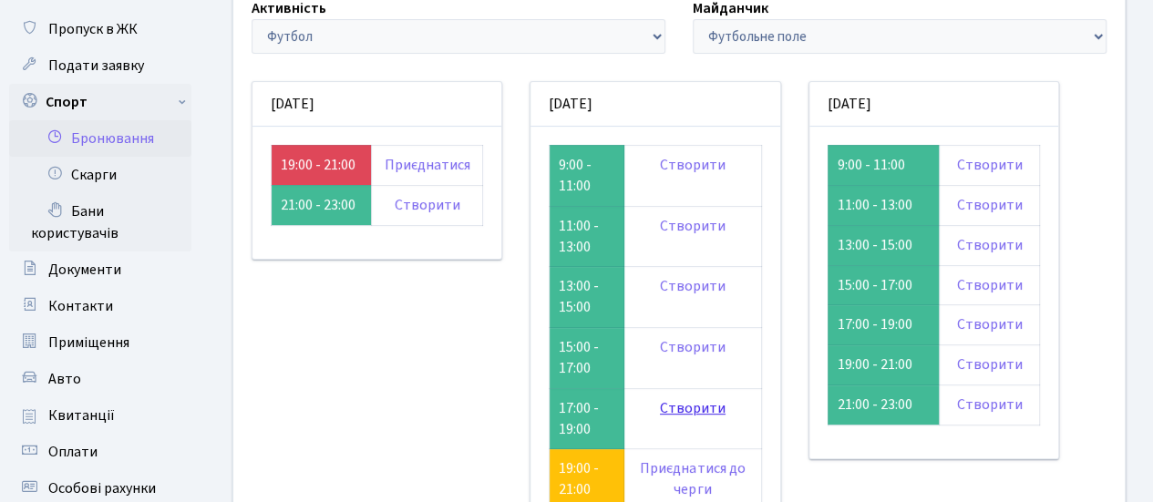  I want to click on td: 19:00 - 21:00, so click(883, 365).